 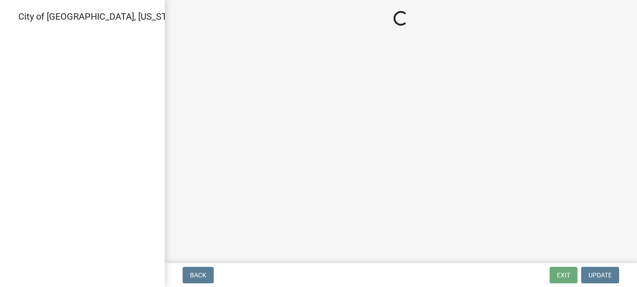 What do you see at coordinates (198, 275) in the screenshot?
I see `span: Back` at bounding box center [198, 275].